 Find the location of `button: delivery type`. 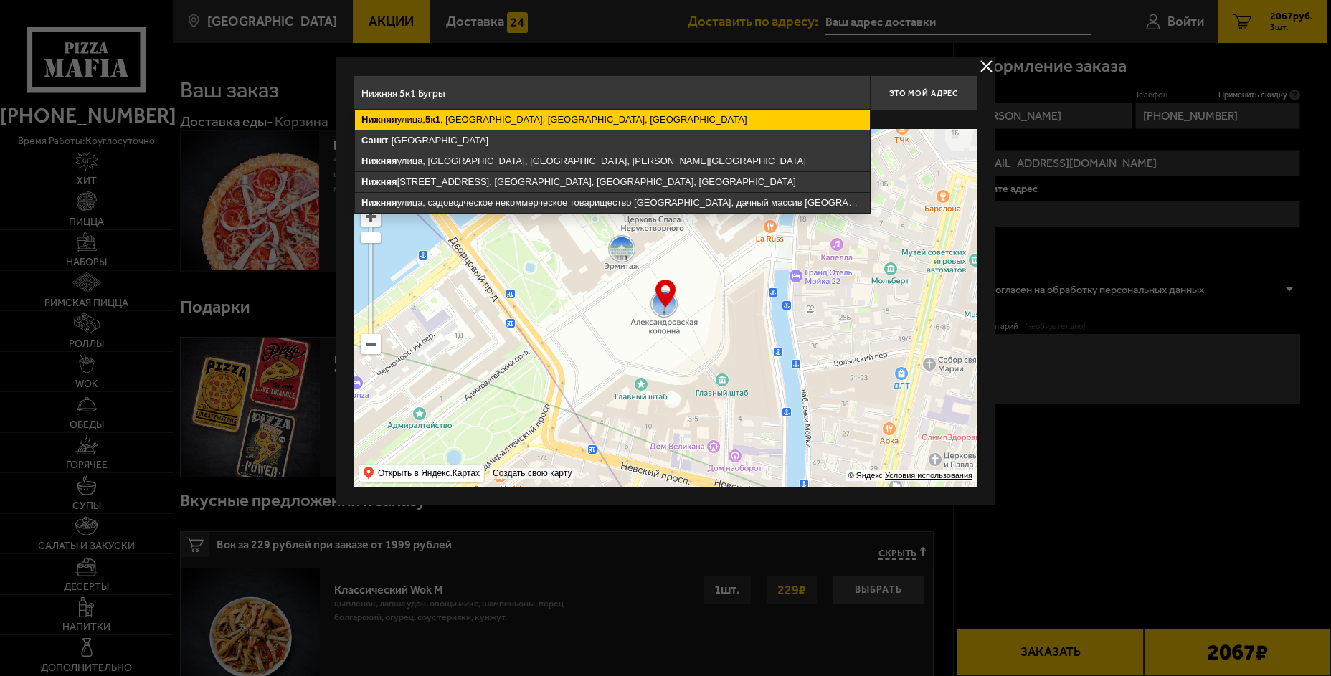

button: delivery type is located at coordinates (986, 66).